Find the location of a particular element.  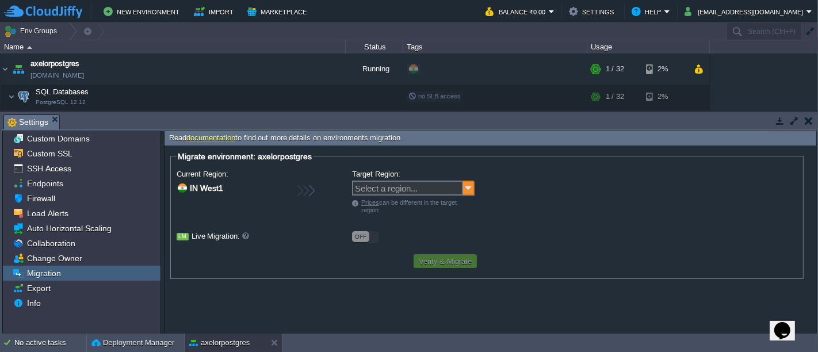

a: Load Alerts is located at coordinates (47, 214).